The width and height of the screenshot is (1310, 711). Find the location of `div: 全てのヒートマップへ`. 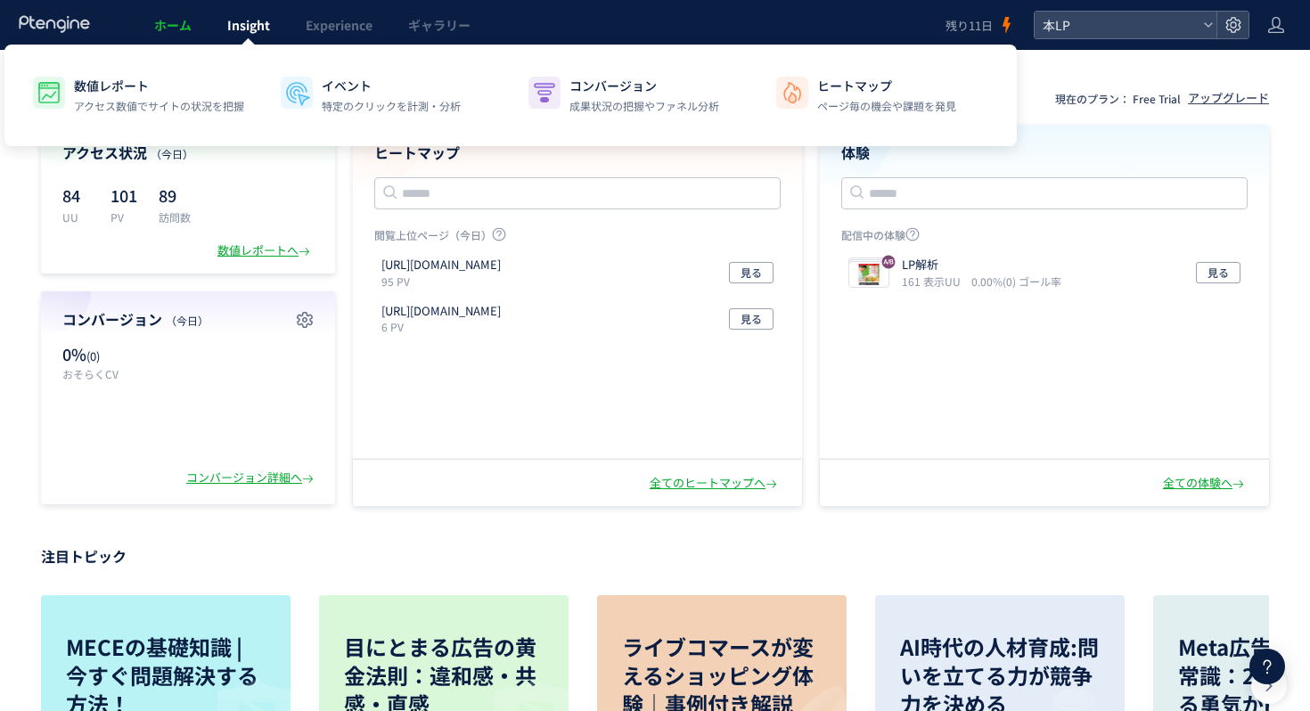

div: 全てのヒートマップへ is located at coordinates (715, 483).